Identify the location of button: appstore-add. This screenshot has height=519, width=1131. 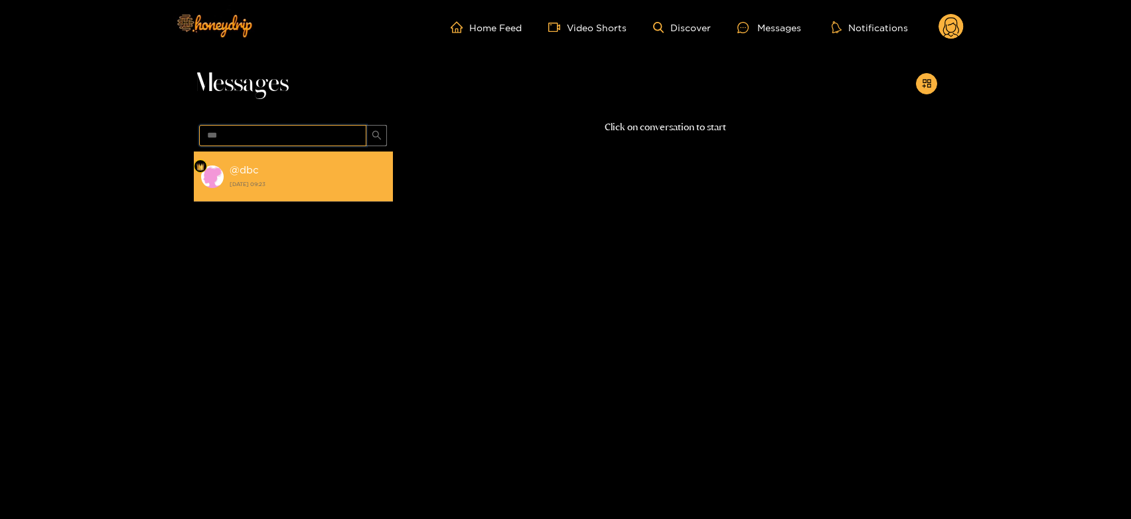
(927, 84).